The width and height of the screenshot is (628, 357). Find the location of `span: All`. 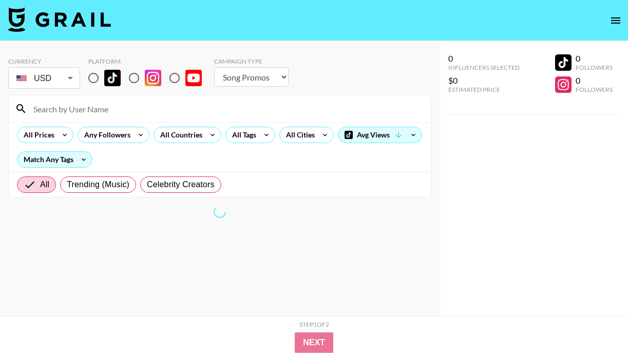

span: All is located at coordinates (45, 185).